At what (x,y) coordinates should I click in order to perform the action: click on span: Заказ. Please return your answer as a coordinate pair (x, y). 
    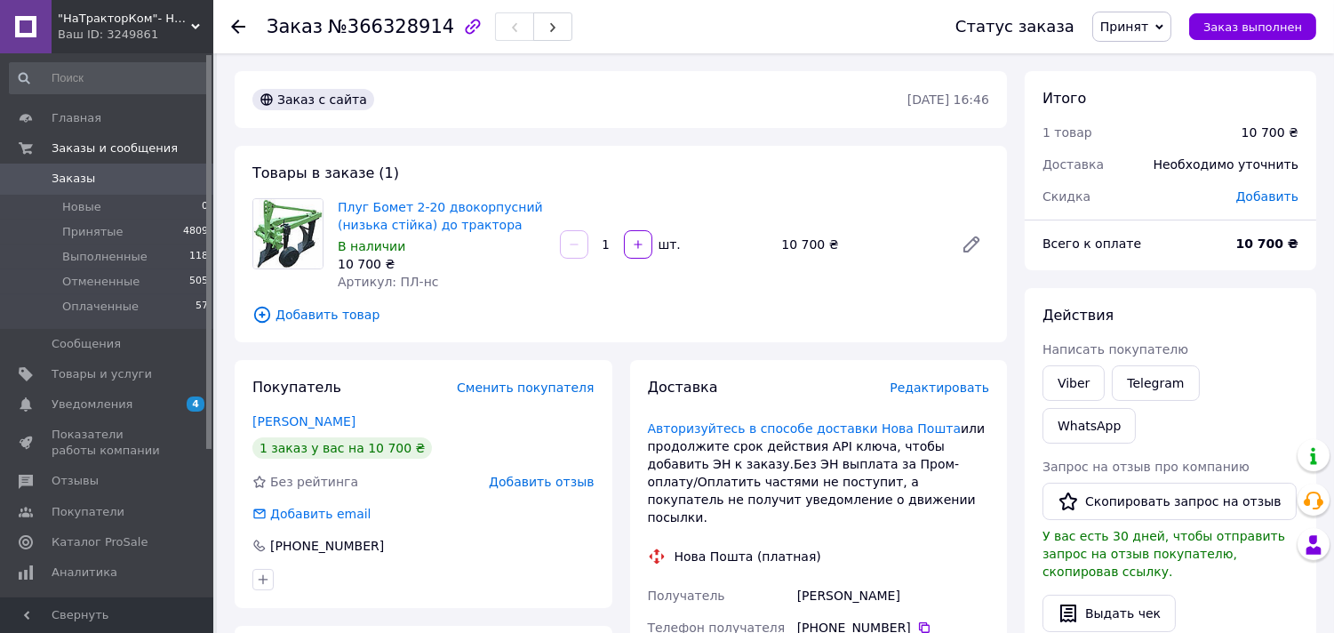
    Looking at the image, I should click on (294, 27).